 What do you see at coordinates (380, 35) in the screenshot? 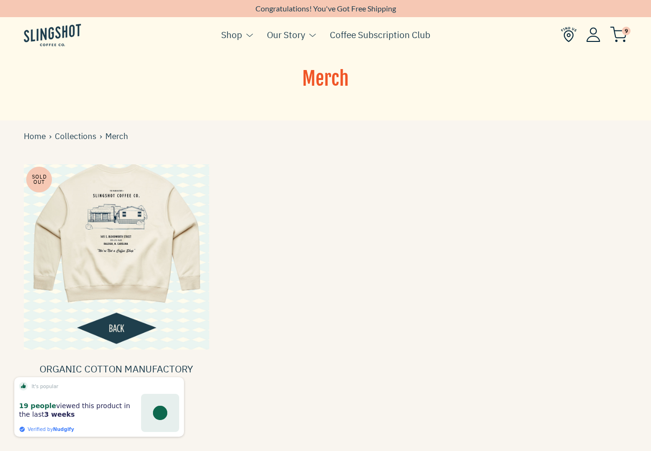
I see `a: Coffee Subscription Club` at bounding box center [380, 35].